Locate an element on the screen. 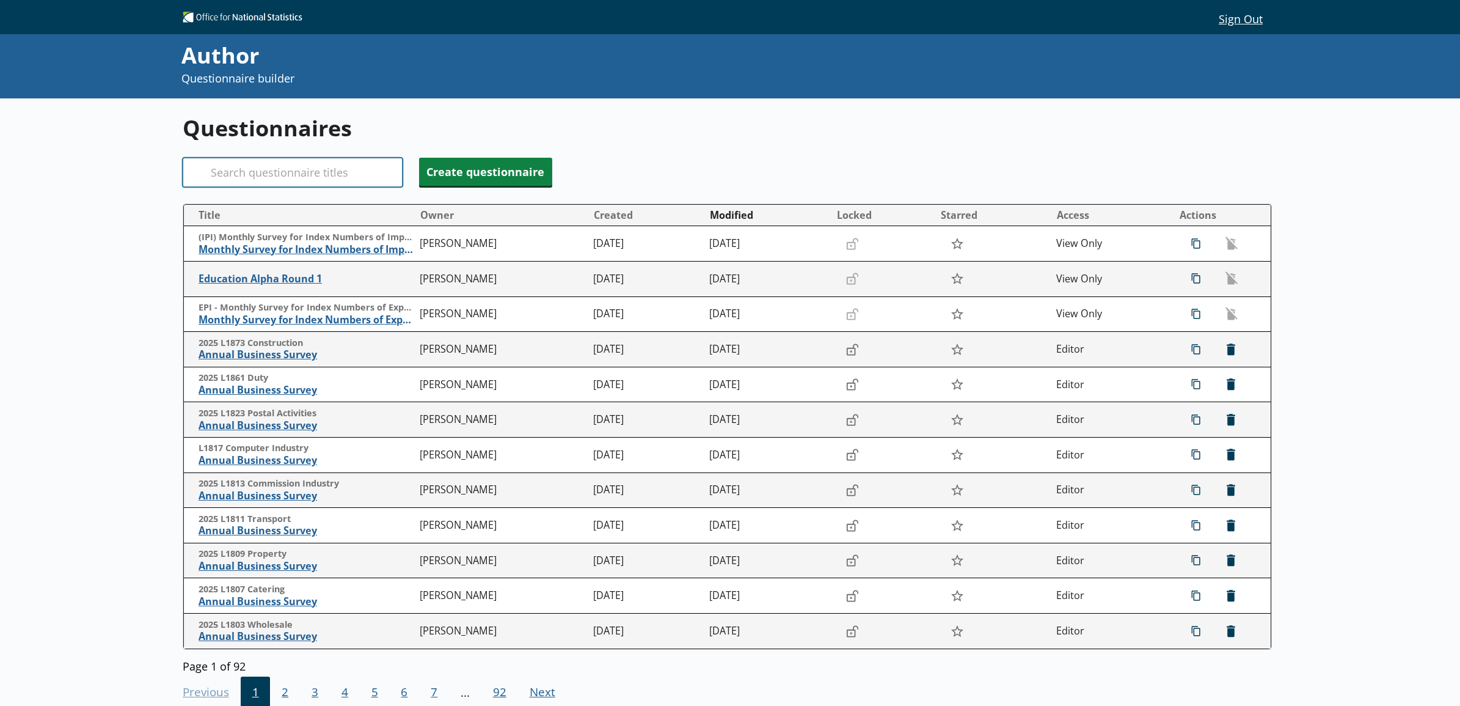 This screenshot has width=1460, height=706. span: 2025 L1823 Postal Activities is located at coordinates (306, 413).